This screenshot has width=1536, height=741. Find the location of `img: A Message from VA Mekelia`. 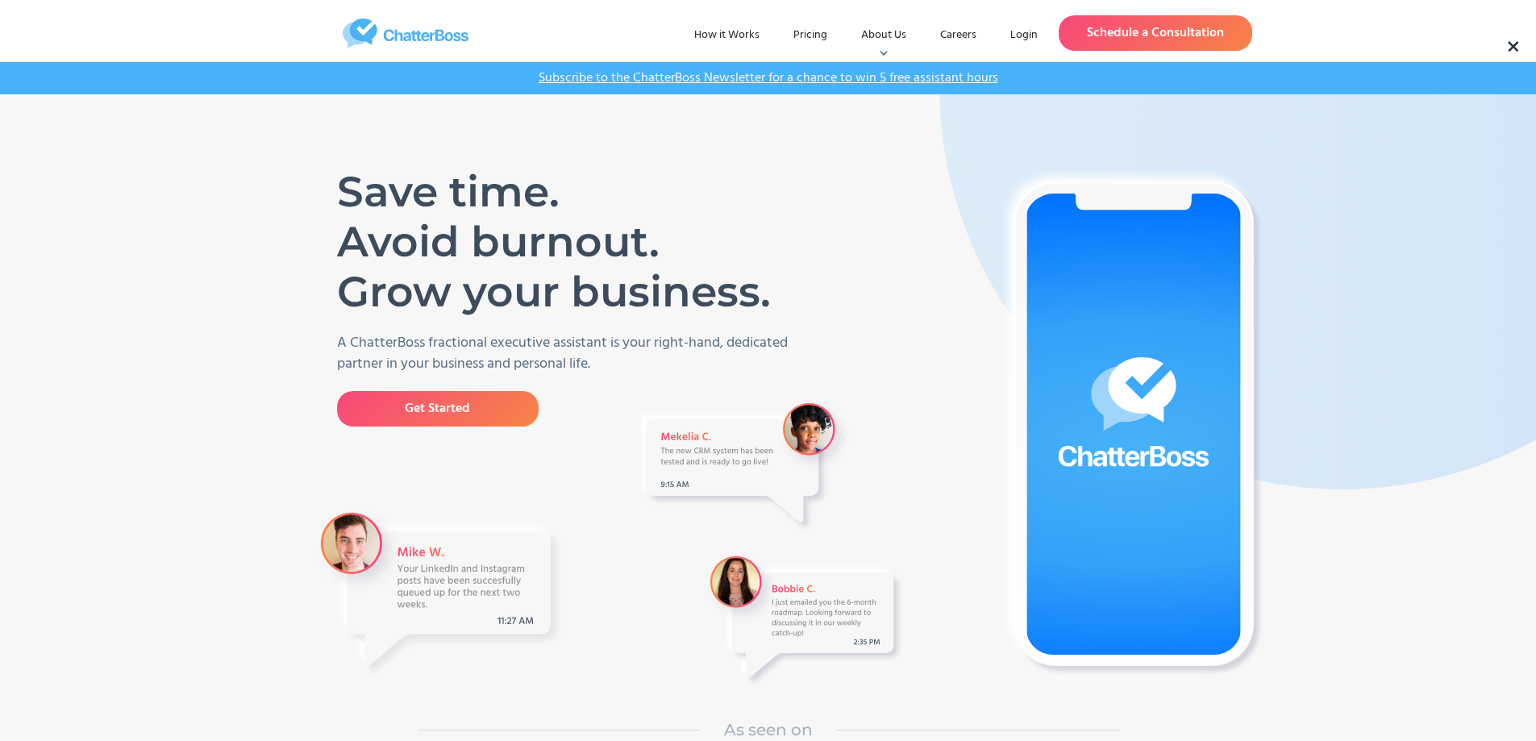

img: A Message from VA Mekelia is located at coordinates (743, 465).